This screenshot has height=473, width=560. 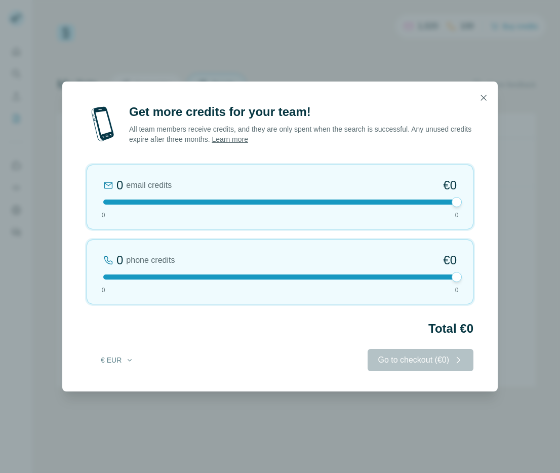 I want to click on span: email credits, so click(x=149, y=185).